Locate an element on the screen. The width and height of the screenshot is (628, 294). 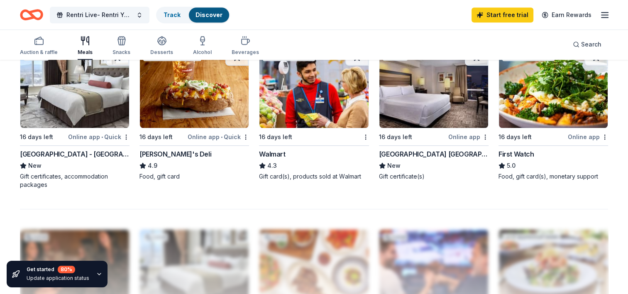
a: Track is located at coordinates (172, 15).